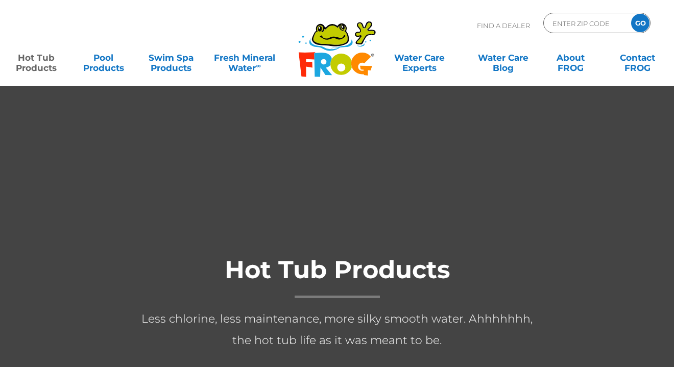 This screenshot has height=367, width=674. What do you see at coordinates (337, 330) in the screenshot?
I see `p: Less chlorine, less maintenance, more silky smooth water. Ahhhhhhh, the hot tub life as it was me...` at bounding box center [337, 330].